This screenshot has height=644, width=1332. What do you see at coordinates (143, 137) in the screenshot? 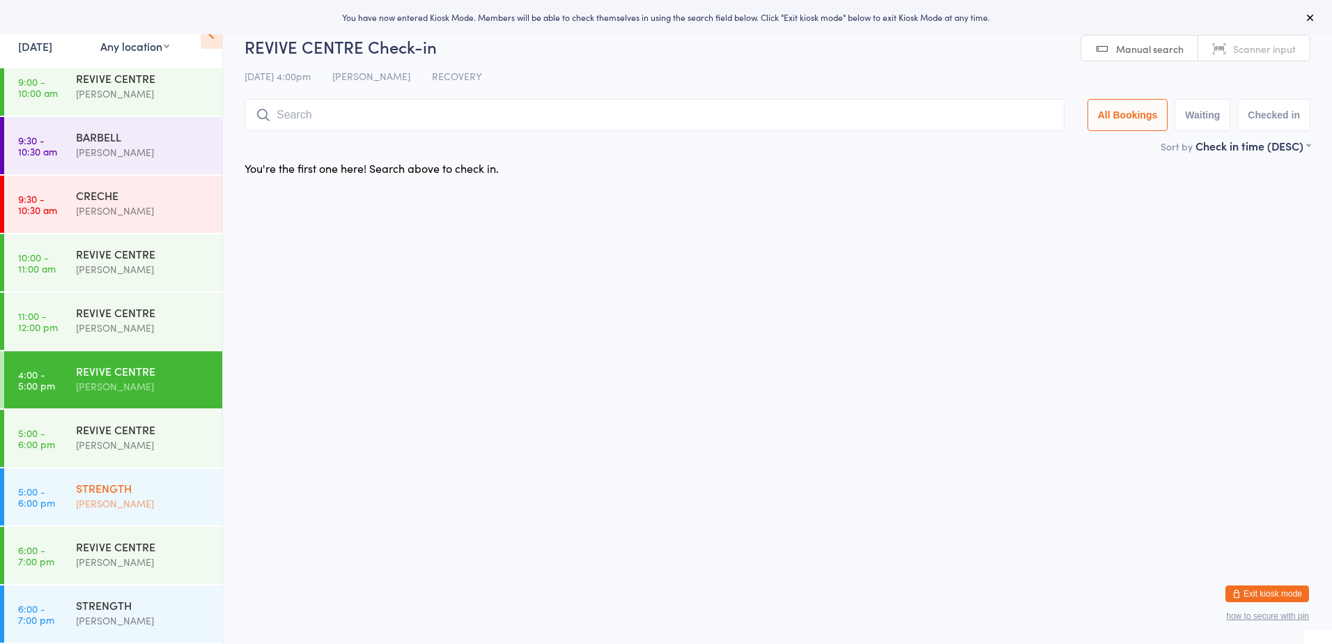
I see `div: BARBELL` at bounding box center [143, 137].